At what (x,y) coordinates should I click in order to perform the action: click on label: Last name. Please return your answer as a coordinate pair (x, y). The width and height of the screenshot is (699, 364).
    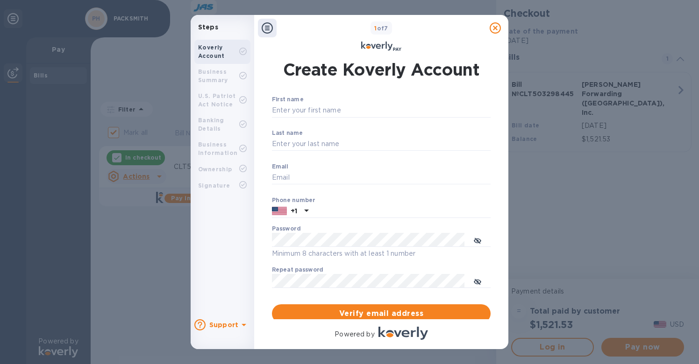
    Looking at the image, I should click on (287, 133).